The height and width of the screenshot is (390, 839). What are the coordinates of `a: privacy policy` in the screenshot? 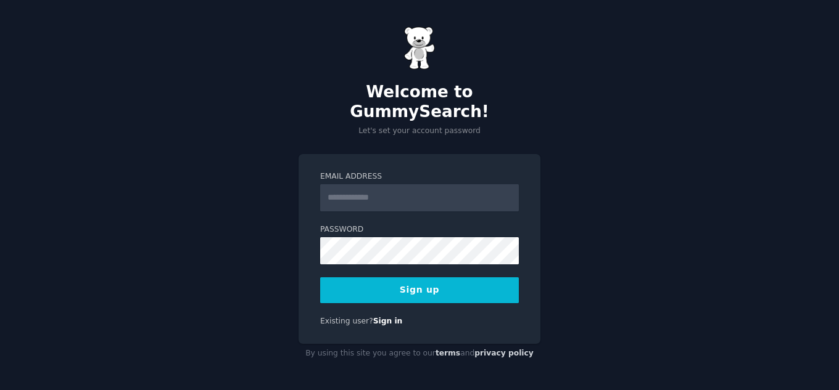 It's located at (504, 353).